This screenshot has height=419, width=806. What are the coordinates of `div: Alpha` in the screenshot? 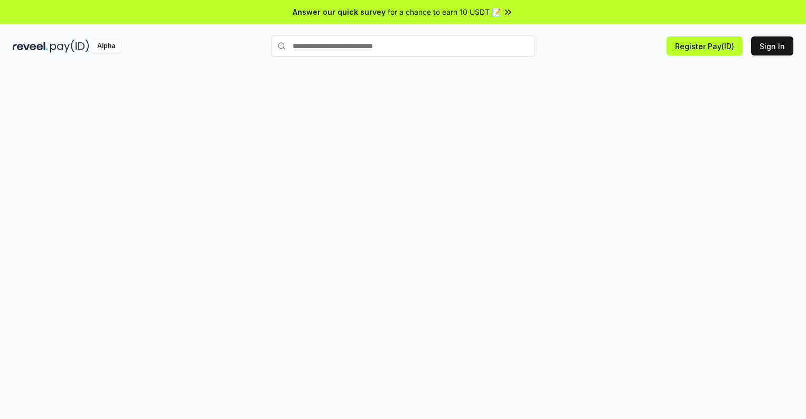 It's located at (106, 46).